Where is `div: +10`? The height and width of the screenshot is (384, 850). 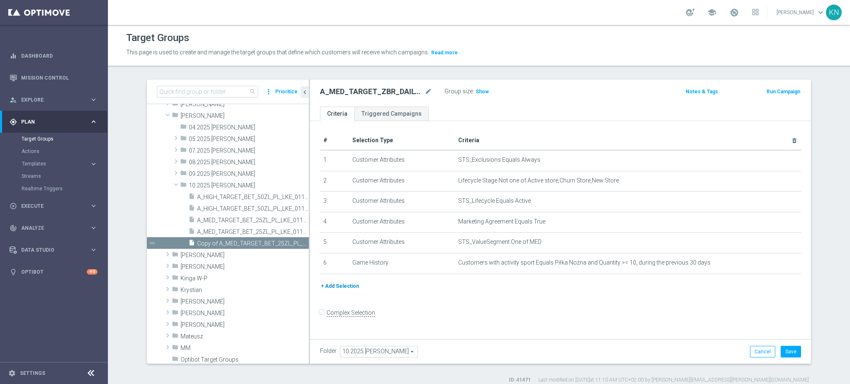 div: +10 is located at coordinates (92, 272).